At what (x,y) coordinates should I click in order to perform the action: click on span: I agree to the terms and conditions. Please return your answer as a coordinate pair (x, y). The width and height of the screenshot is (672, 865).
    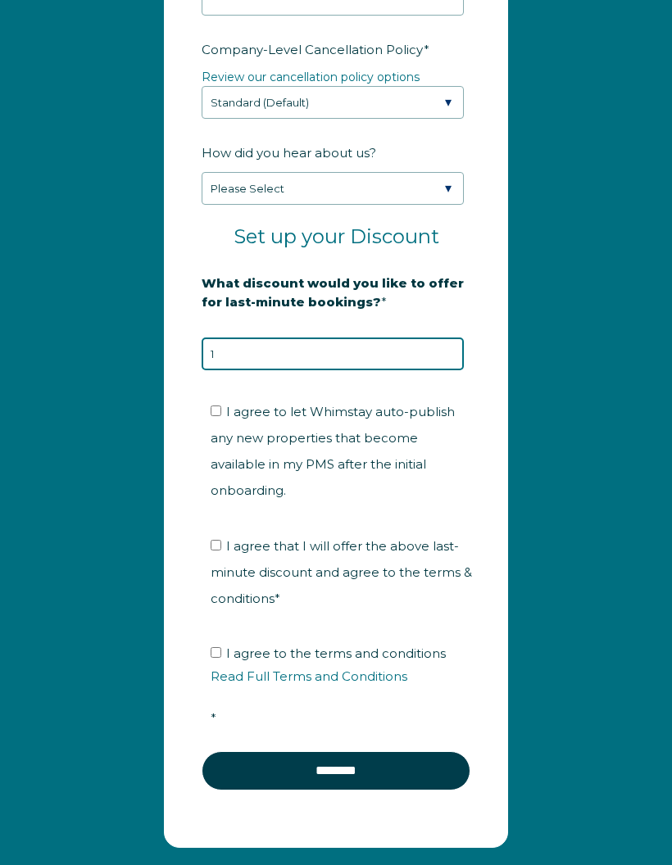
    Looking at the image, I should click on (342, 686).